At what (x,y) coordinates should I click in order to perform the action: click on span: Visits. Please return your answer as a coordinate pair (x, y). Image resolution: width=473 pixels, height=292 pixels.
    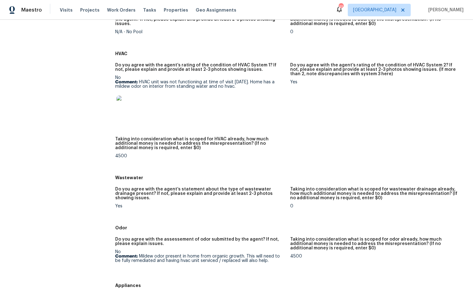
    Looking at the image, I should click on (66, 10).